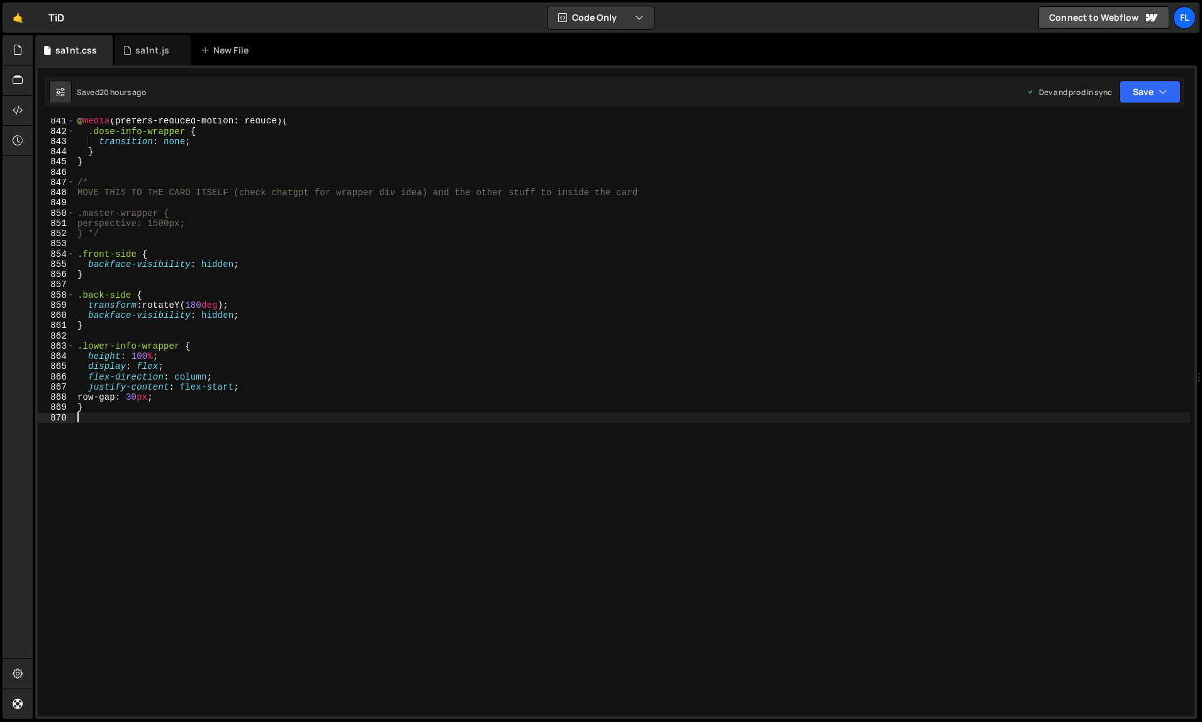 This screenshot has width=1202, height=722. What do you see at coordinates (56, 244) in the screenshot?
I see `div: 853` at bounding box center [56, 244].